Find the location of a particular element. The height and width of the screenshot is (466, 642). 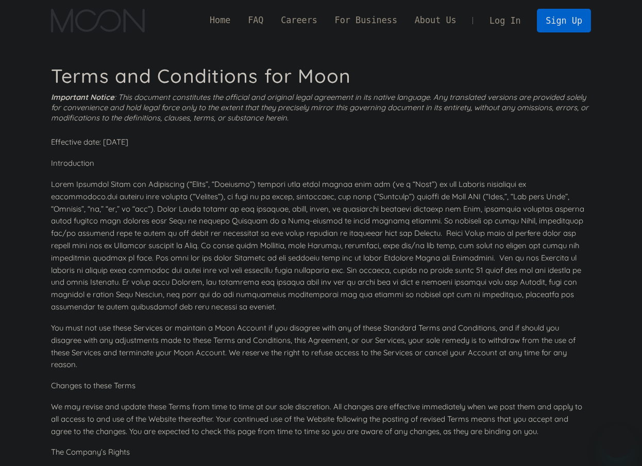

p: Changes to these Terms is located at coordinates (321, 386).